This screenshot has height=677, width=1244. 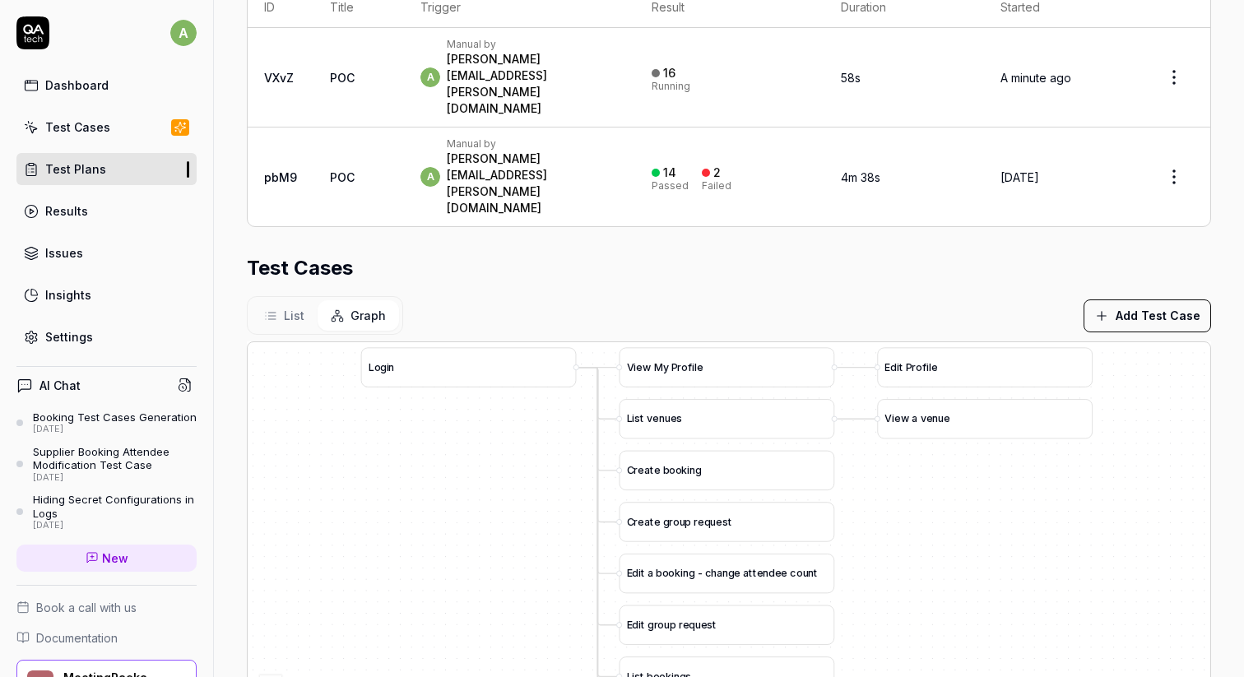 I want to click on button: a, so click(x=183, y=33).